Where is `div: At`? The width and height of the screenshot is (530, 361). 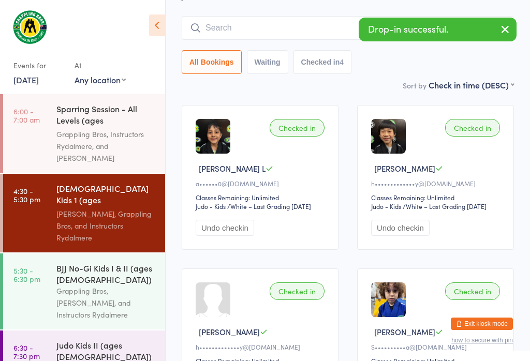
div: At is located at coordinates (100, 65).